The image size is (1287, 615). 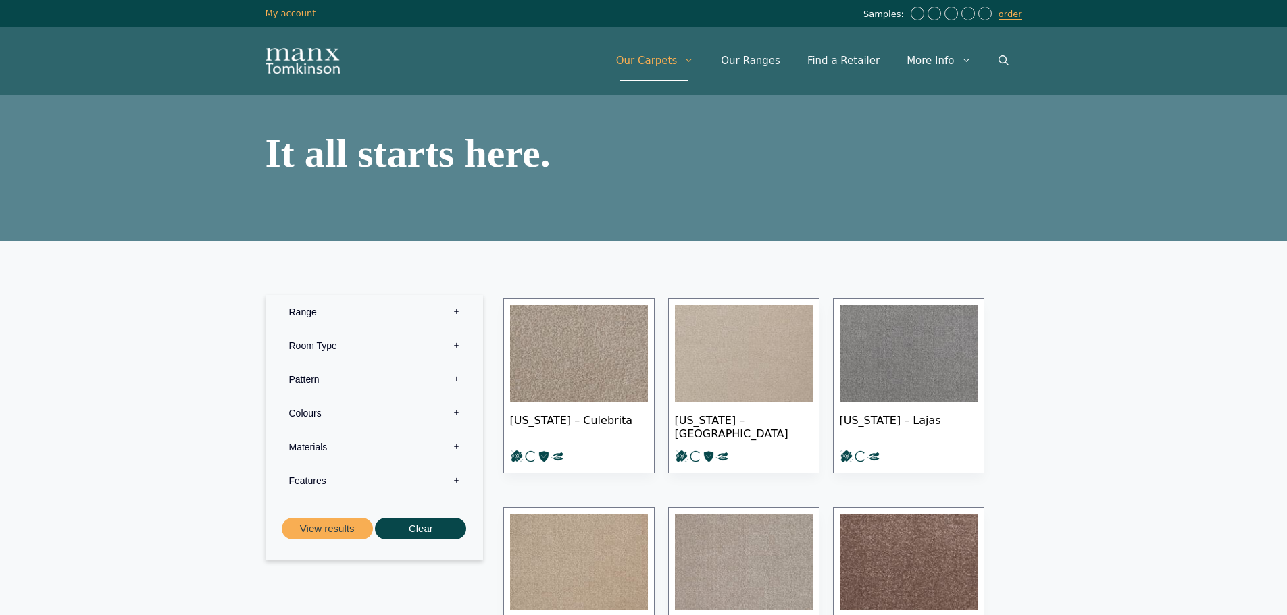 I want to click on label: Room Type, so click(x=374, y=346).